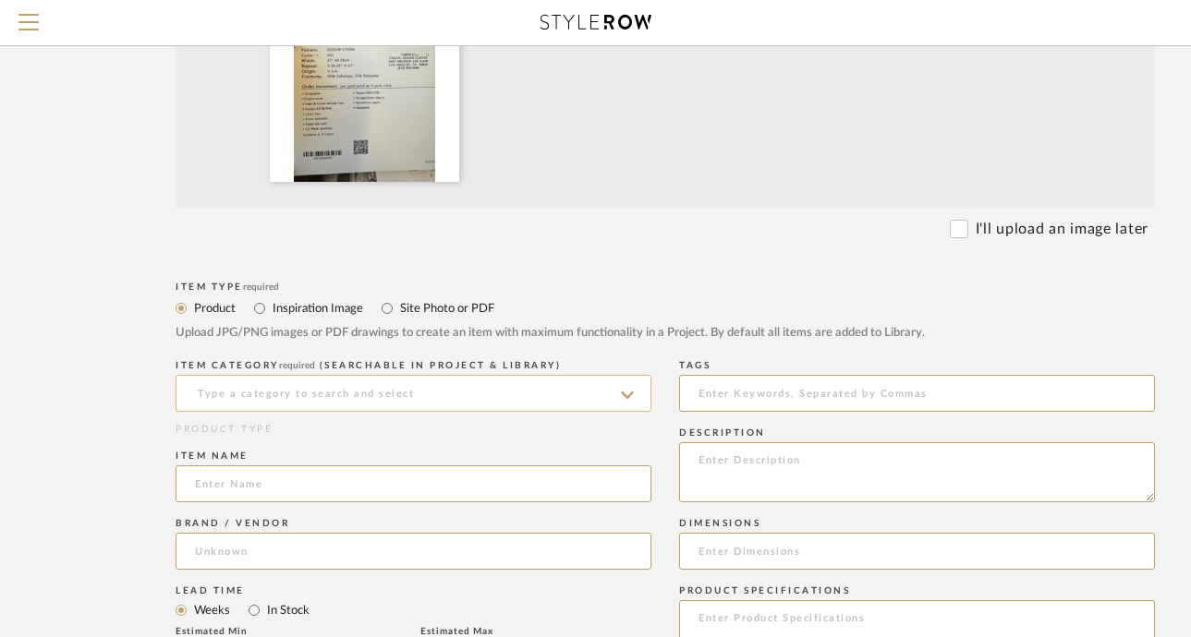 Image resolution: width=1191 pixels, height=637 pixels. I want to click on label: Product, so click(213, 309).